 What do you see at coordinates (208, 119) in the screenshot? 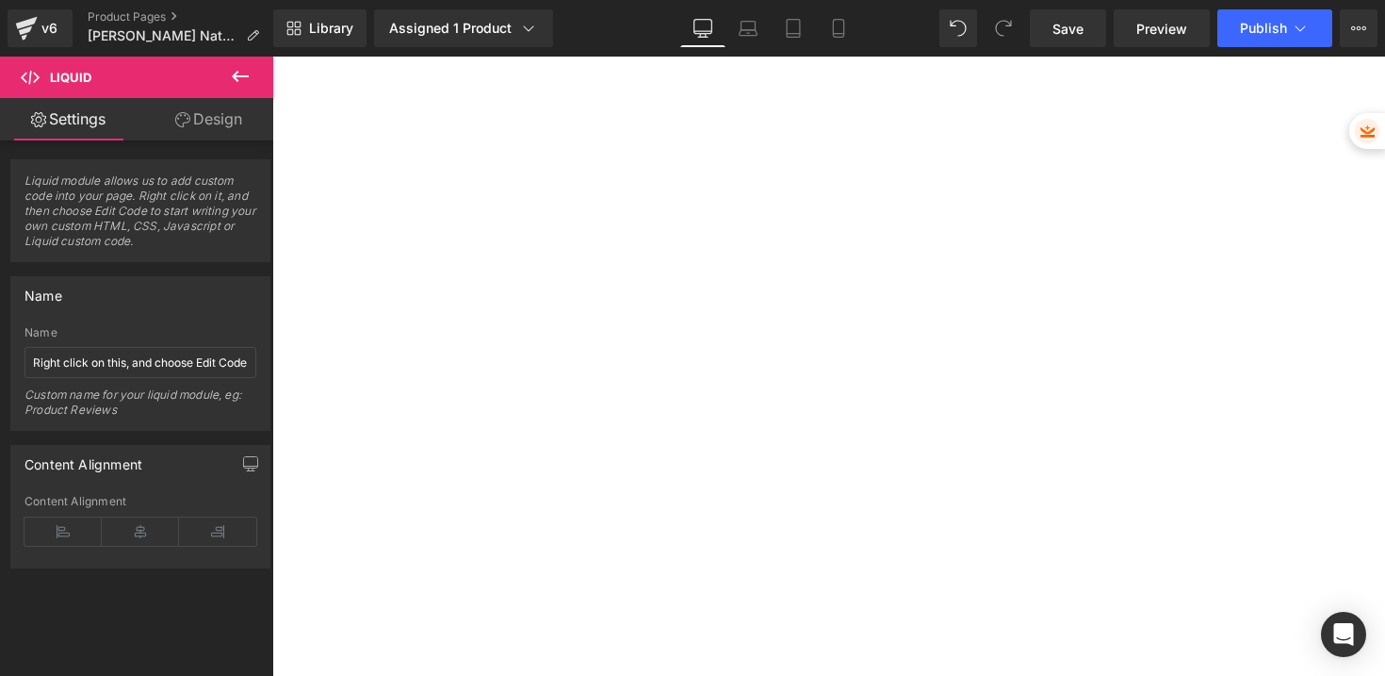
I see `a: Design` at bounding box center [208, 119].